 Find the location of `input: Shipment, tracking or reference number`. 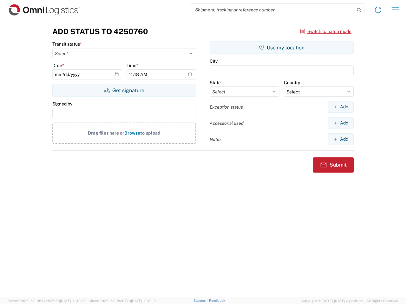

input: Shipment, tracking or reference number is located at coordinates (272, 10).